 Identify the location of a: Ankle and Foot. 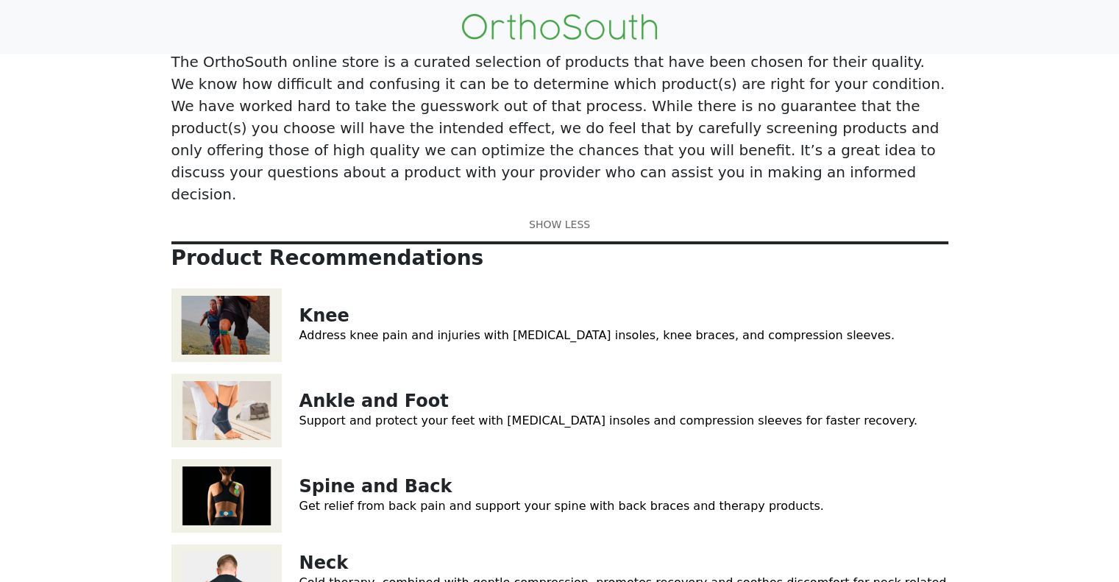
(374, 401).